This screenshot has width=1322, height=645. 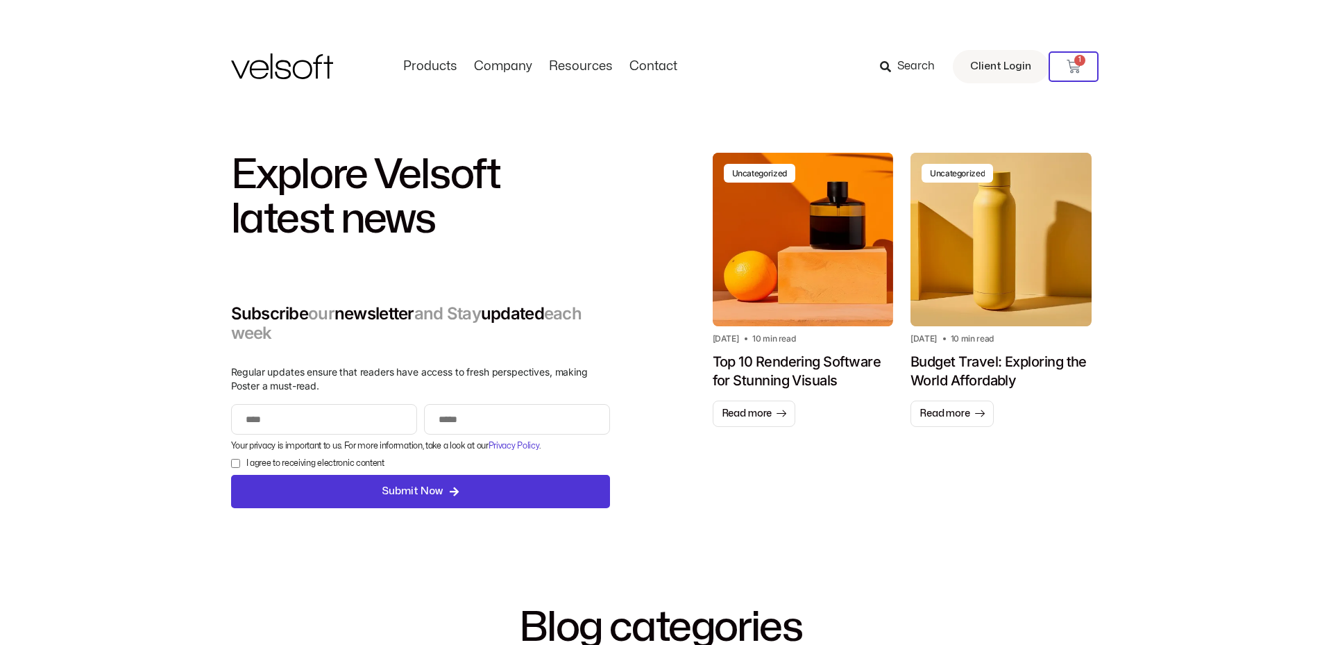 What do you see at coordinates (912, 67) in the screenshot?
I see `a: Search` at bounding box center [912, 67].